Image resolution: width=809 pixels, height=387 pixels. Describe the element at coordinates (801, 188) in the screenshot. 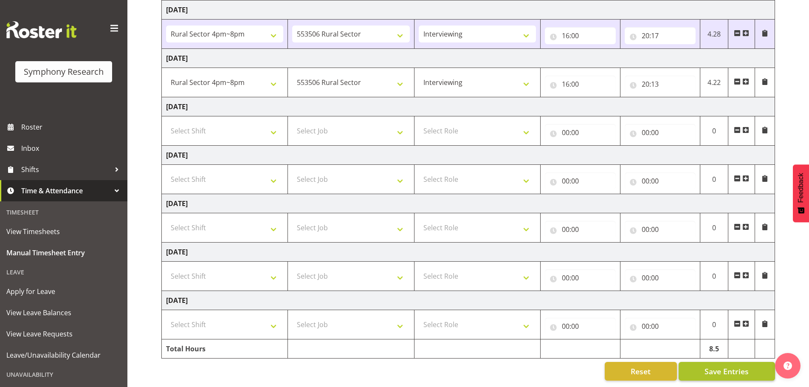

I see `span: Feedback` at that location.